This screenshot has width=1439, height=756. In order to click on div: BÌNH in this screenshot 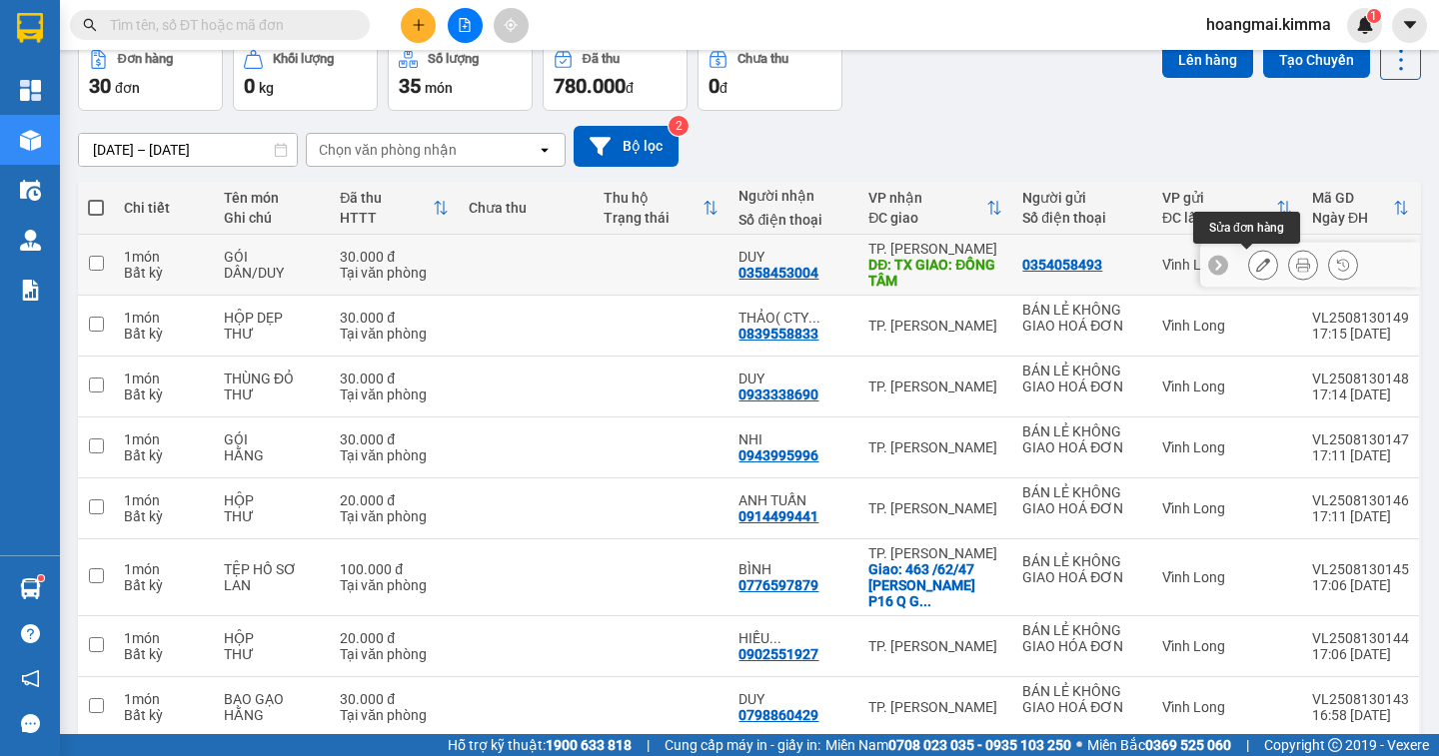, I will do `click(793, 569)`.